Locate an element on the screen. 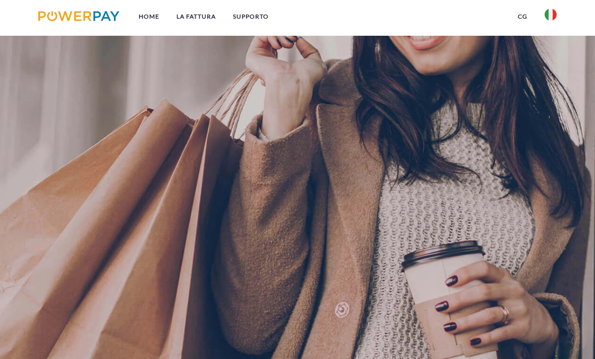  img: it is located at coordinates (550, 15).